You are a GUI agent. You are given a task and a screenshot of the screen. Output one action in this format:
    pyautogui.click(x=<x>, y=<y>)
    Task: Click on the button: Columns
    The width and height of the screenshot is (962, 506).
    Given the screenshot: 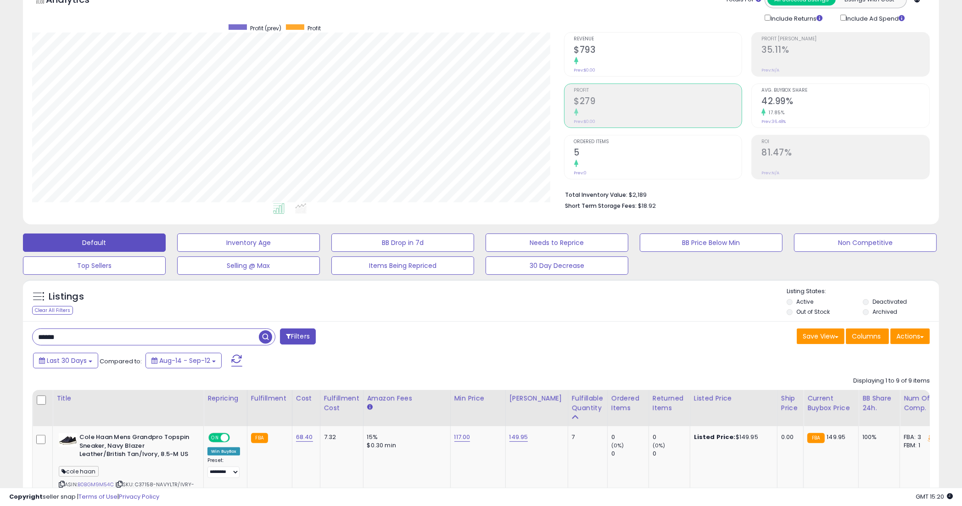 What is the action you would take?
    pyautogui.click(x=868, y=337)
    